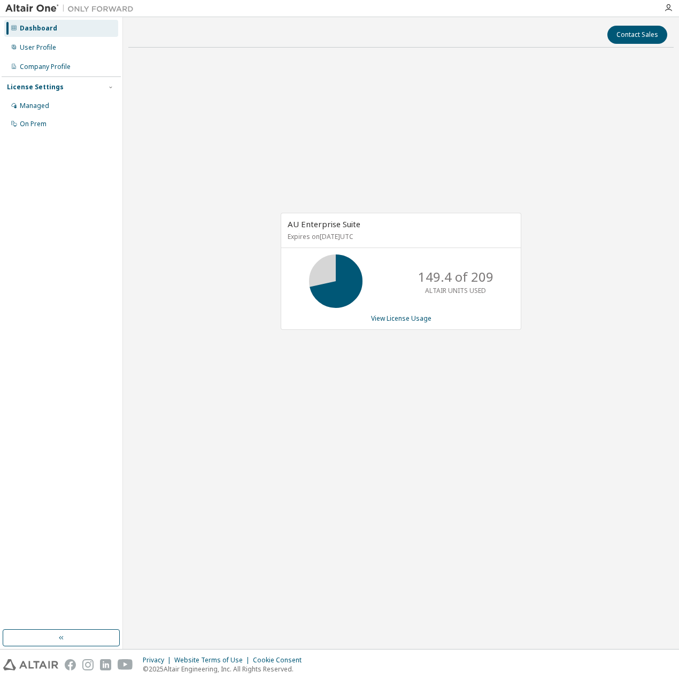 This screenshot has width=679, height=680. What do you see at coordinates (45, 67) in the screenshot?
I see `div: Company Profile` at bounding box center [45, 67].